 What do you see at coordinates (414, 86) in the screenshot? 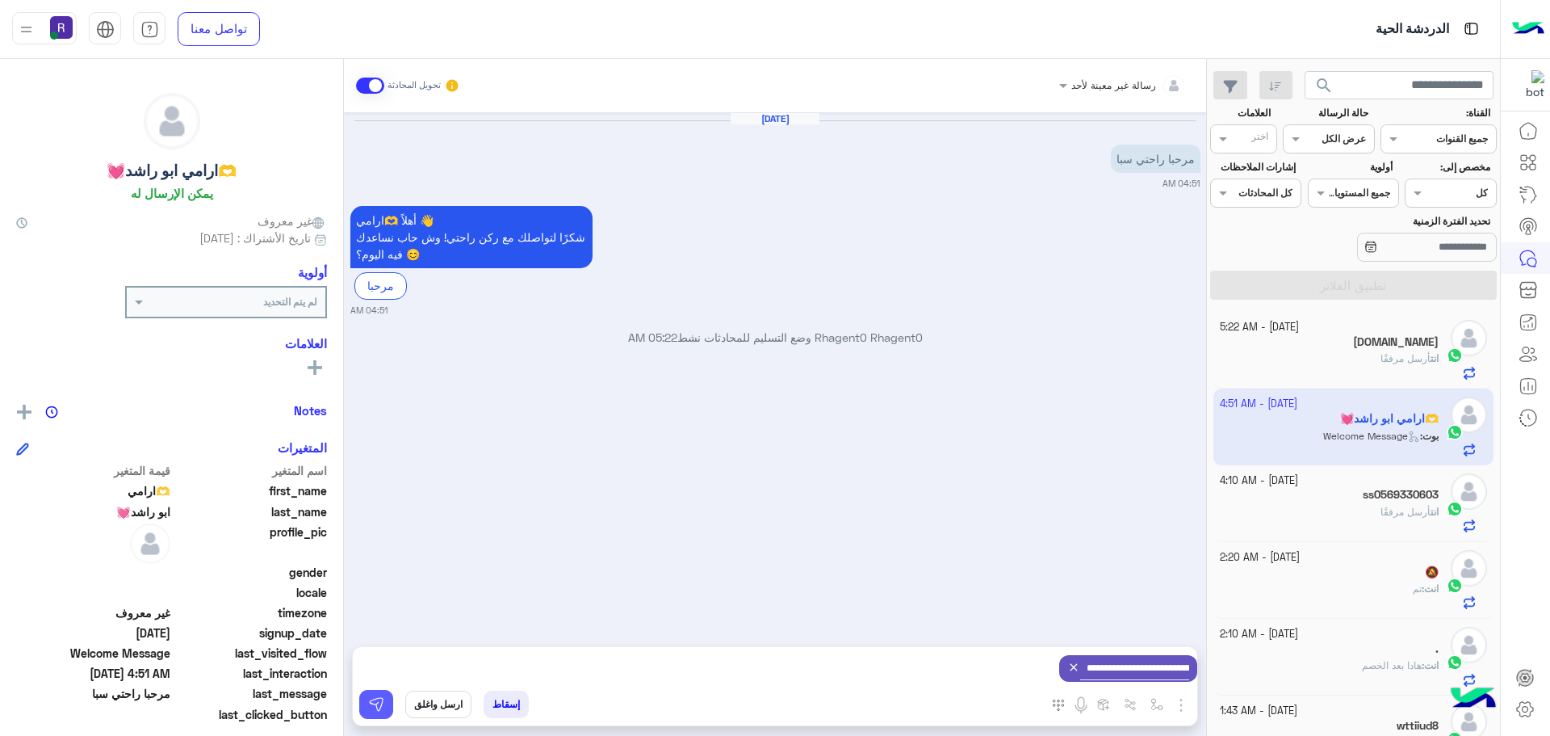
I see `small: تحويل المحادثة` at bounding box center [414, 86].